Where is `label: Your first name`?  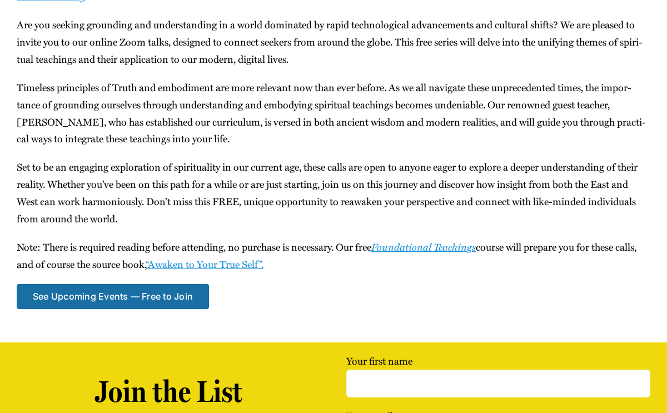
label: Your first name is located at coordinates (498, 371).